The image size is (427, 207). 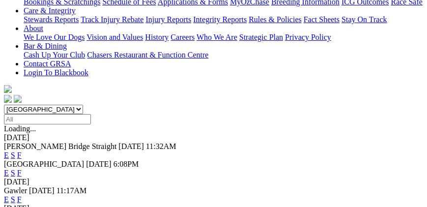 I want to click on img: facebook.svg, so click(x=8, y=99).